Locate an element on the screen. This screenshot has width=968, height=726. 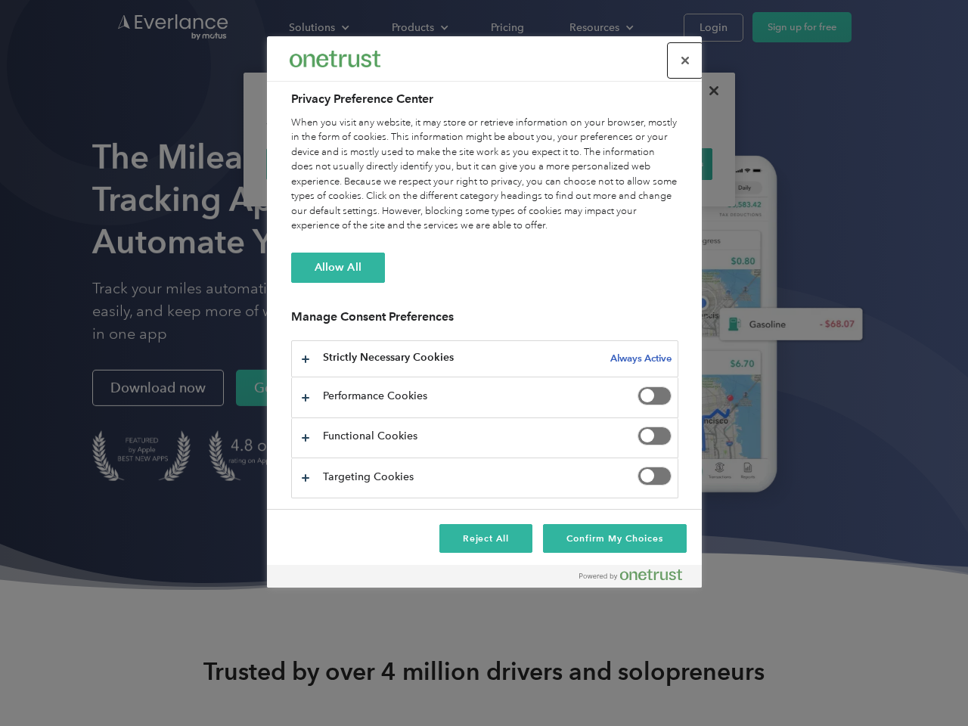
a: Powered by OneTrust Opens in a new Tab is located at coordinates (637, 578).